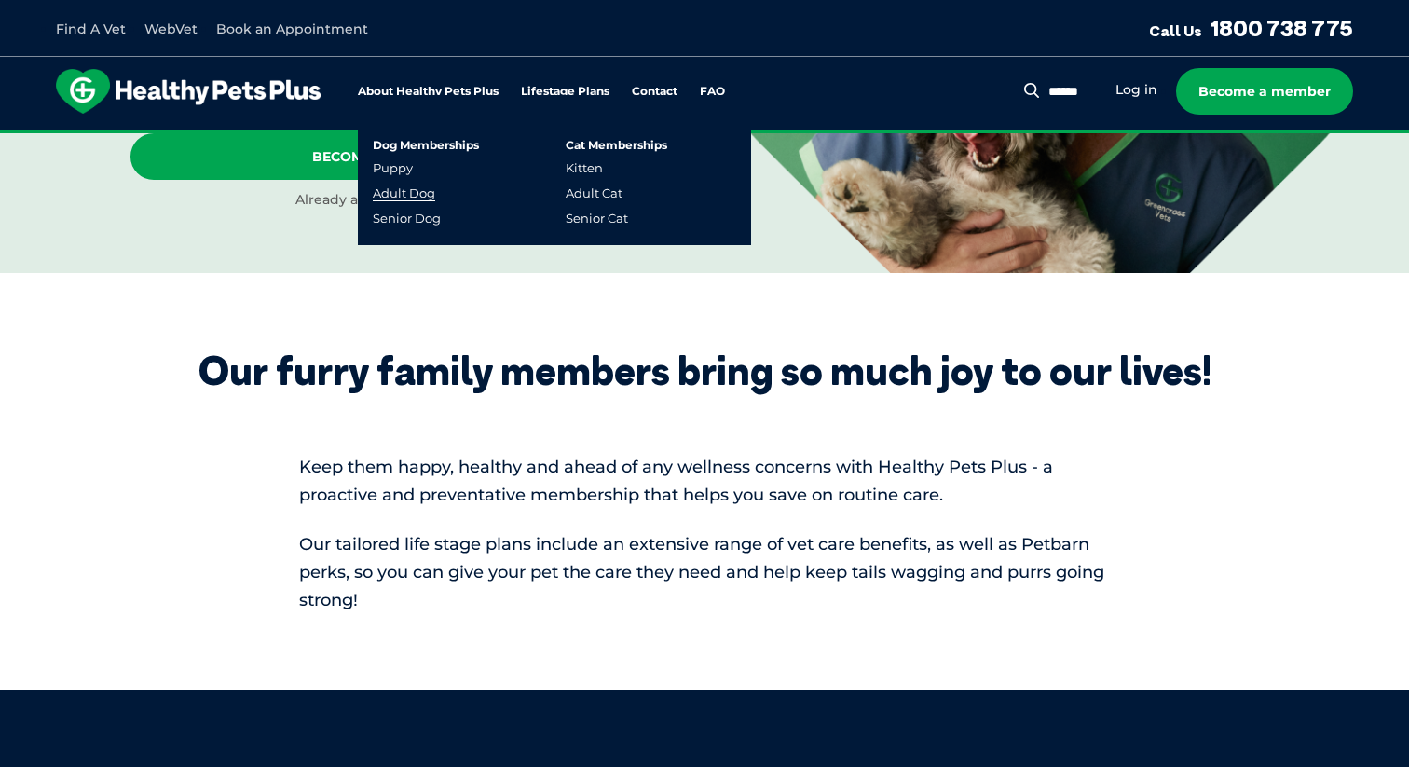  I want to click on a: Adult Cat, so click(594, 193).